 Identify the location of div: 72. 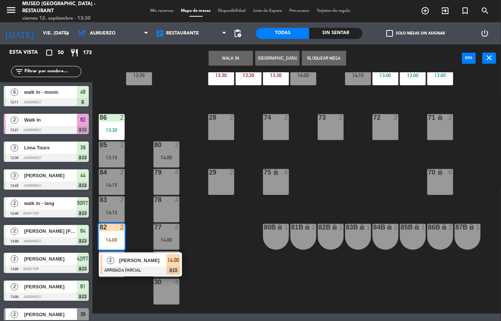
(374, 117).